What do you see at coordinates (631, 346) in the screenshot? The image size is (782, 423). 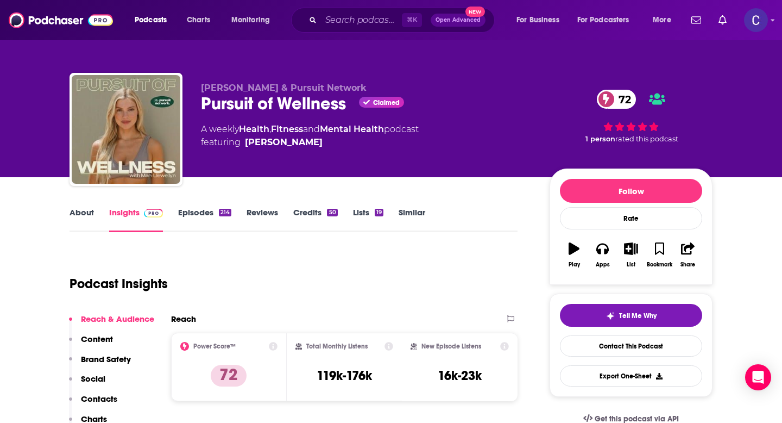 I see `a: Contact This Podcast` at bounding box center [631, 346].